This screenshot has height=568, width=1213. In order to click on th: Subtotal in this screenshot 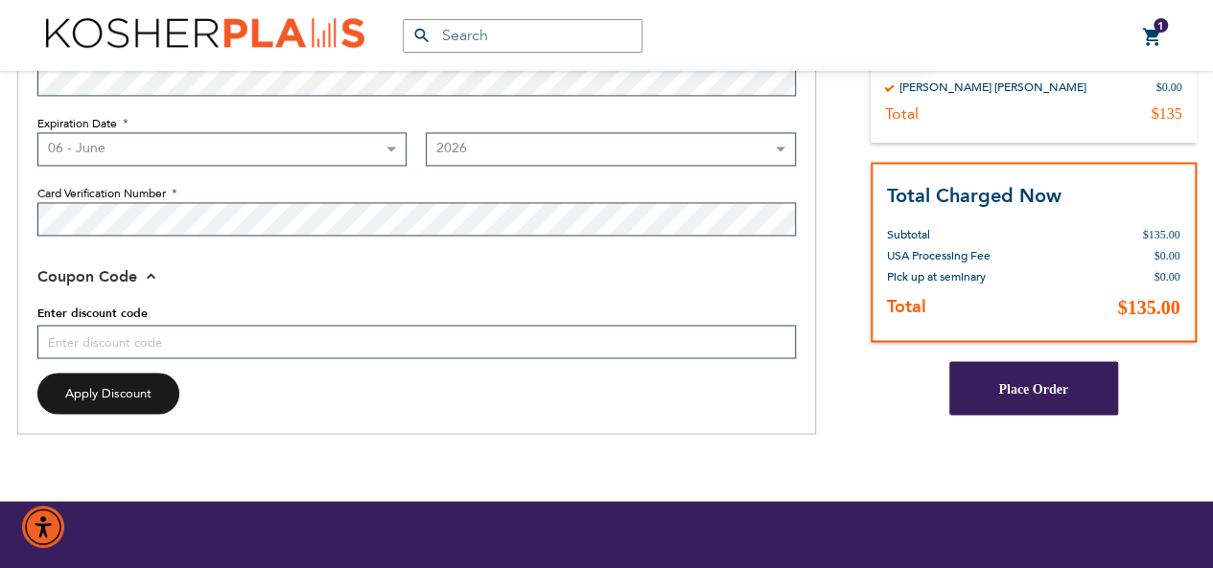, I will do `click(962, 227)`.